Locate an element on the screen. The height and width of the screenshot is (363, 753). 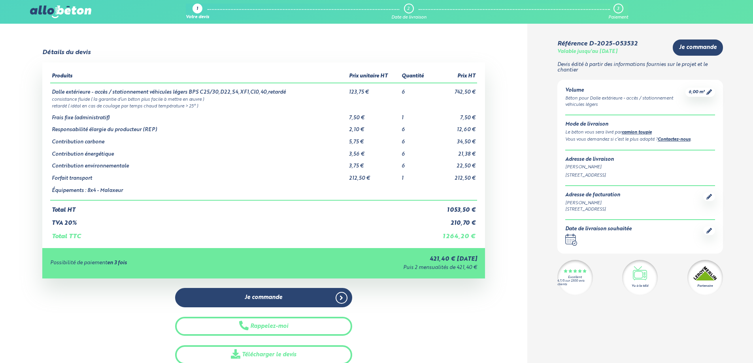
img: allobéton is located at coordinates (60, 12).